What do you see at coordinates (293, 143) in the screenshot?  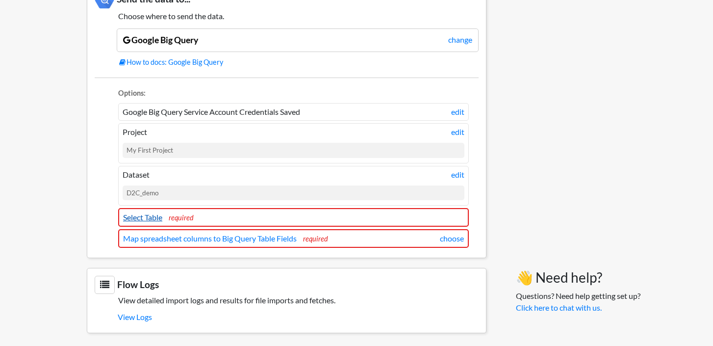 I see `li: Project` at bounding box center [293, 143].